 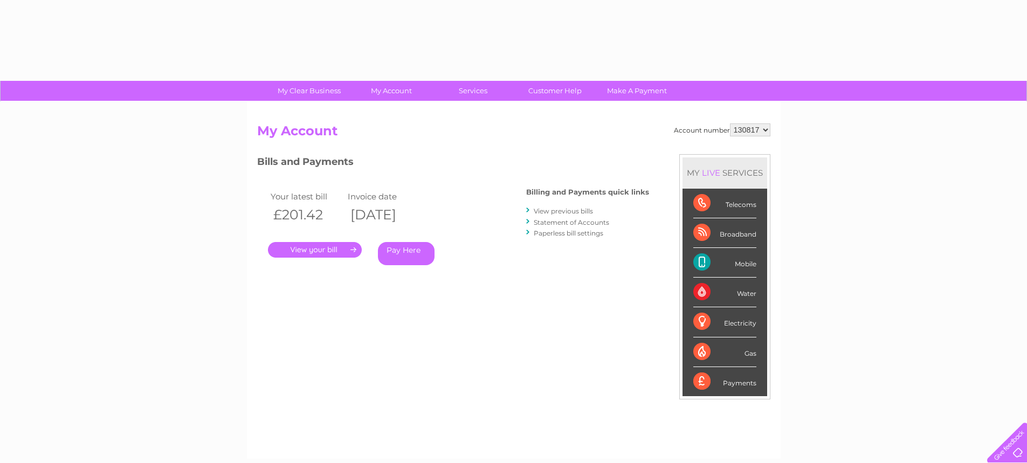 What do you see at coordinates (725, 322) in the screenshot?
I see `div: Electricity` at bounding box center [725, 322].